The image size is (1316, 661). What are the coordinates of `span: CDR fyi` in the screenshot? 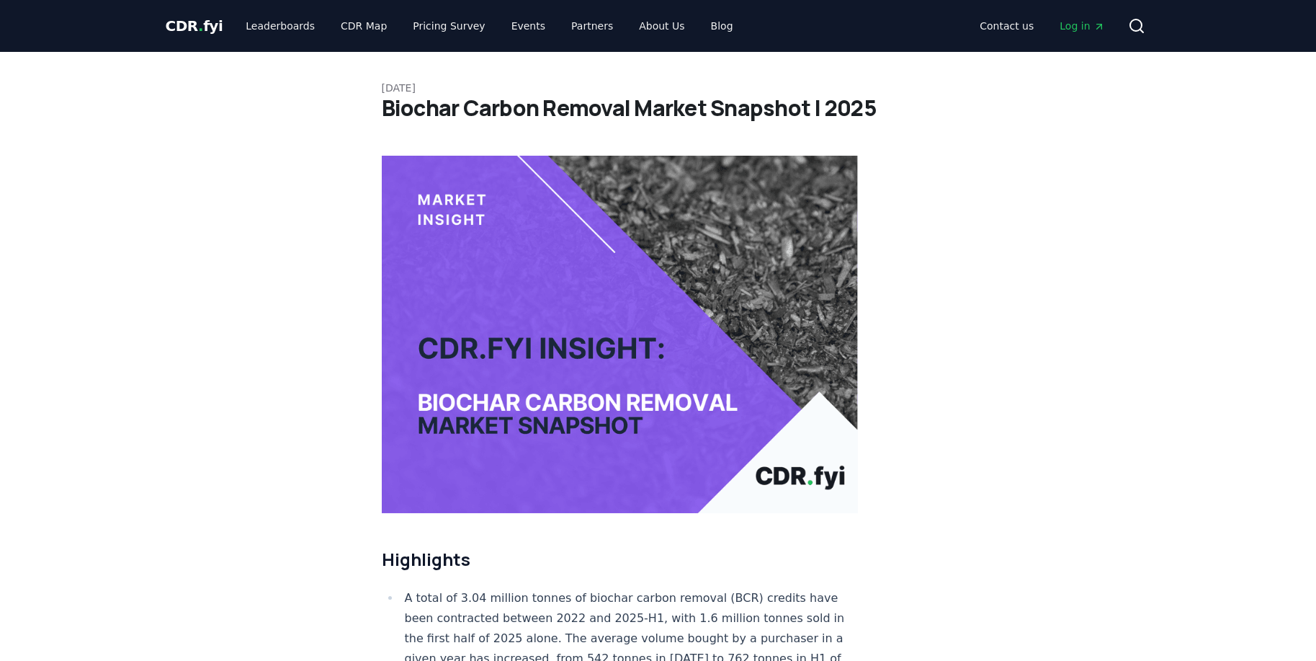 It's located at (195, 26).